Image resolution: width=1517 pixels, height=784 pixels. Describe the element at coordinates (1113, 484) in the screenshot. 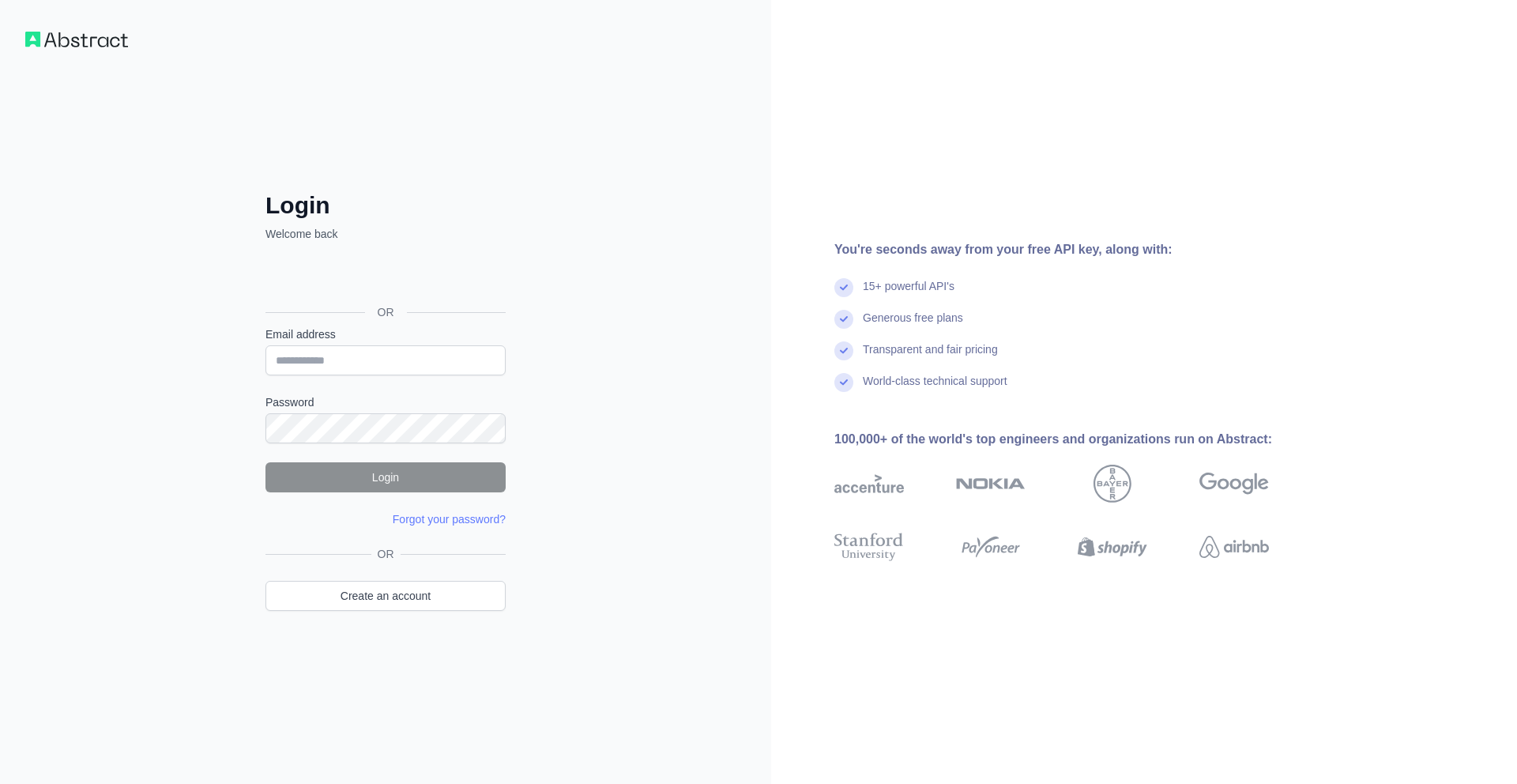

I see `img: bayer` at that location.